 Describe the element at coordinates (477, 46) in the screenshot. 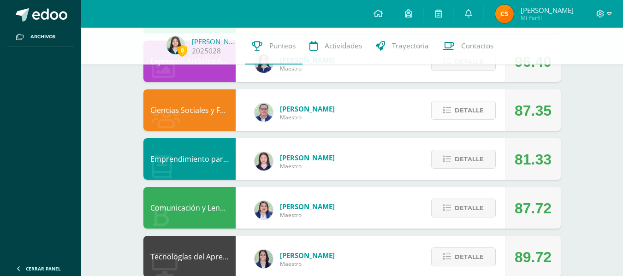

I see `span: Contactos` at that location.